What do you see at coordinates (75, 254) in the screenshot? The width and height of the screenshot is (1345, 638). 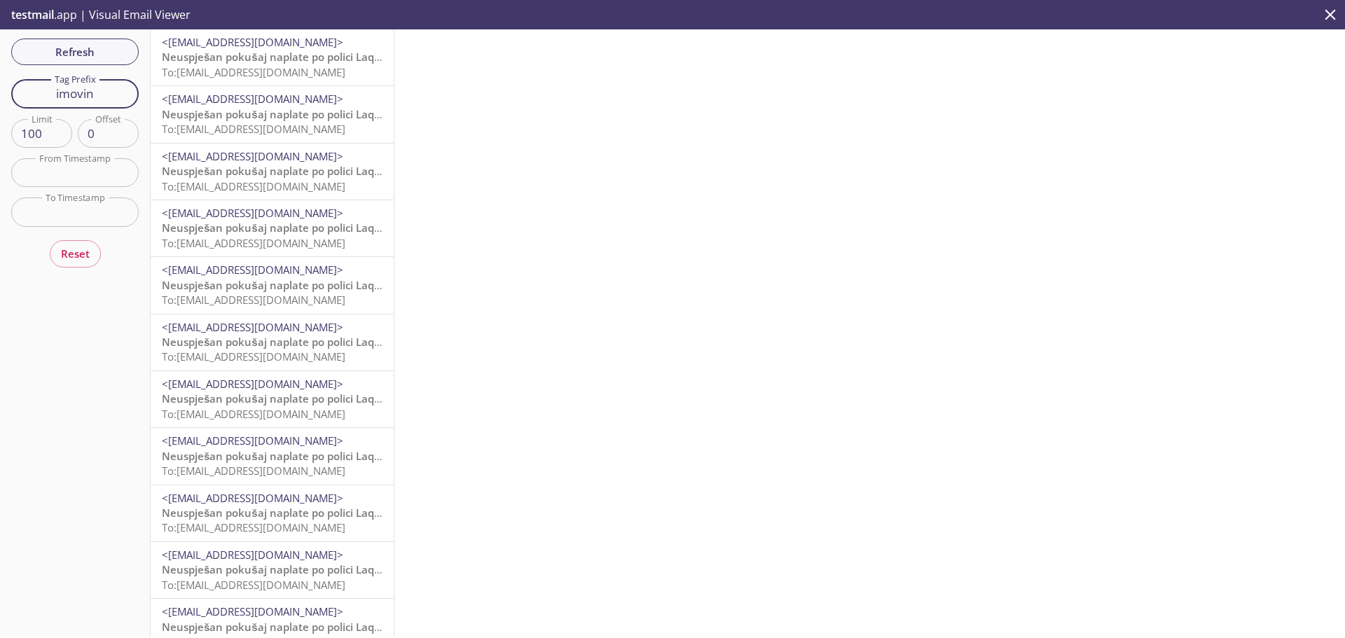 I see `span: Reset` at bounding box center [75, 254].